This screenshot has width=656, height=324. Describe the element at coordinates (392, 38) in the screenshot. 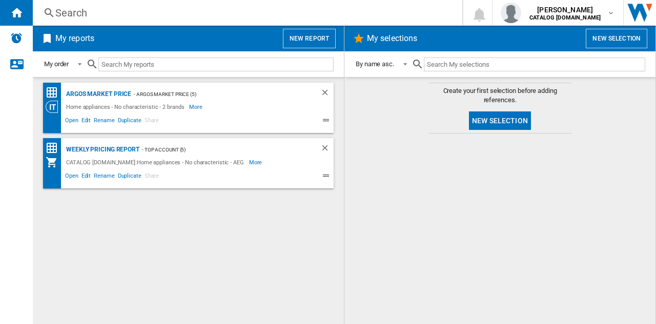

I see `h2: My selections` at that location.